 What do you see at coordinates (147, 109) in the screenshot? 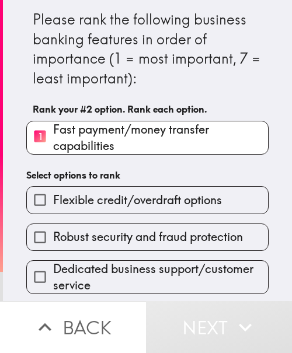
I see `h6: Rank your #2 option. Rank each option.` at bounding box center [147, 109].